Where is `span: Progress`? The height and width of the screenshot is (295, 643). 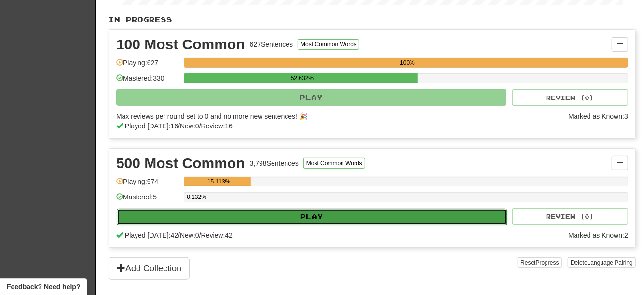 span: Progress is located at coordinates (548, 263).